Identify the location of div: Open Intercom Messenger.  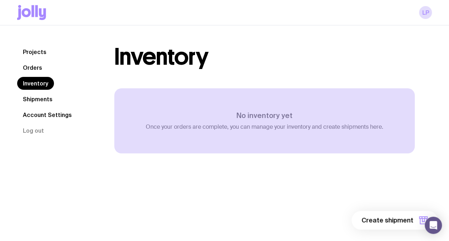
(433, 225).